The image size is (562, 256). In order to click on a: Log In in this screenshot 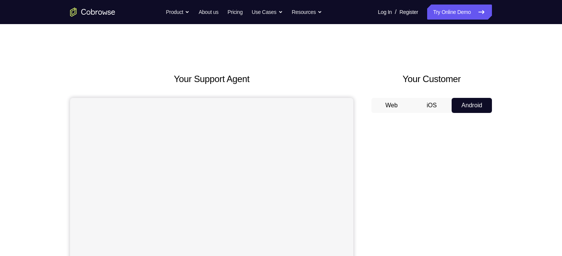, I will do `click(384, 12)`.